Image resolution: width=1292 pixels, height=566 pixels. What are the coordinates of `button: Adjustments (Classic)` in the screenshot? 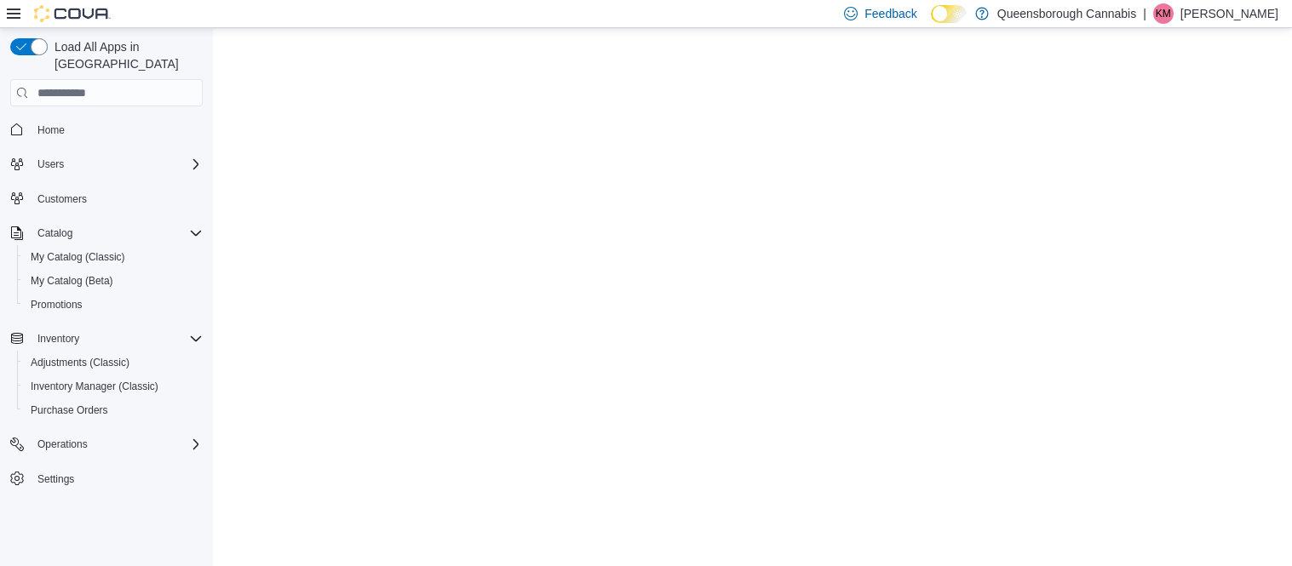 It's located at (113, 363).